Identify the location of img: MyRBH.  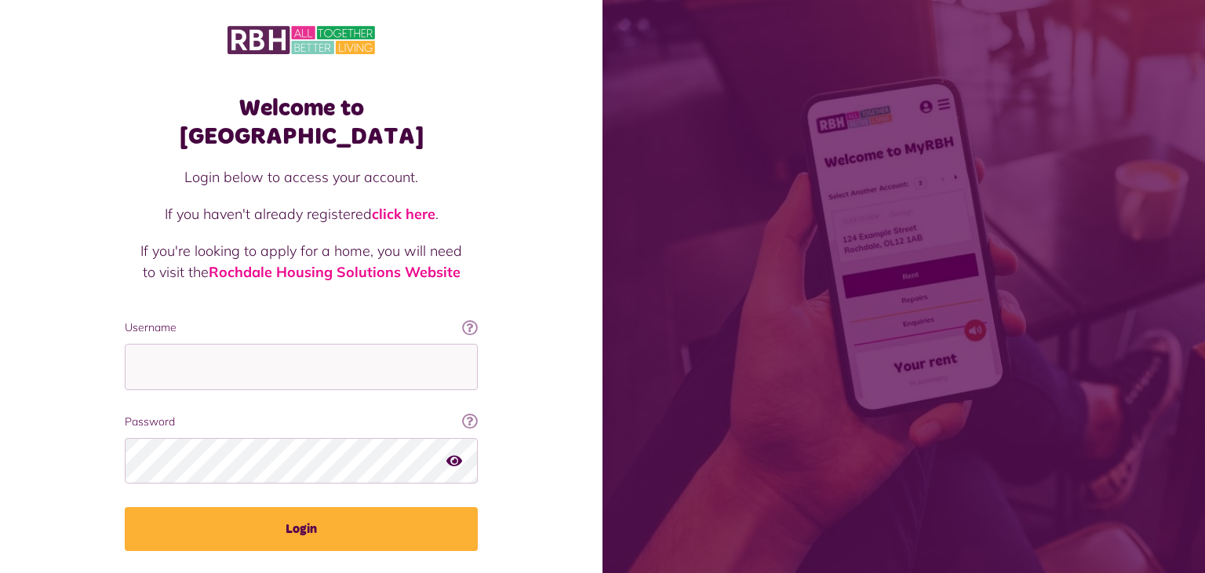
(301, 40).